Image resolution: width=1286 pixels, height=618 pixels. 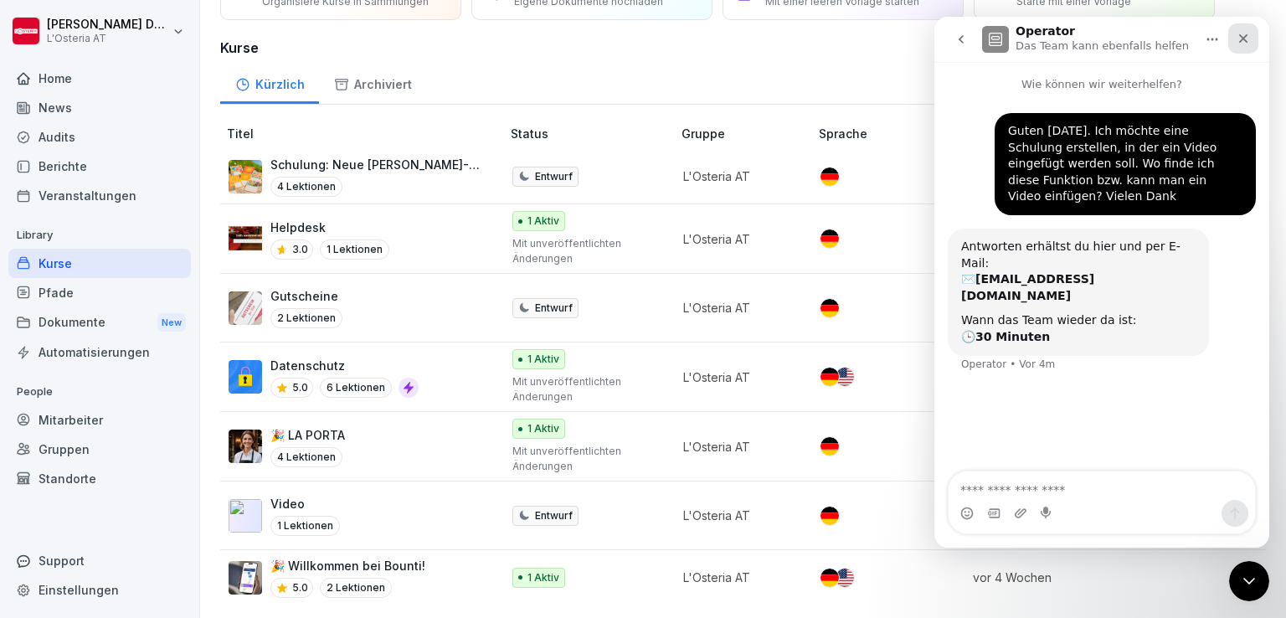 What do you see at coordinates (356, 388) in the screenshot?
I see `p: 6 Lektionen` at bounding box center [356, 388].